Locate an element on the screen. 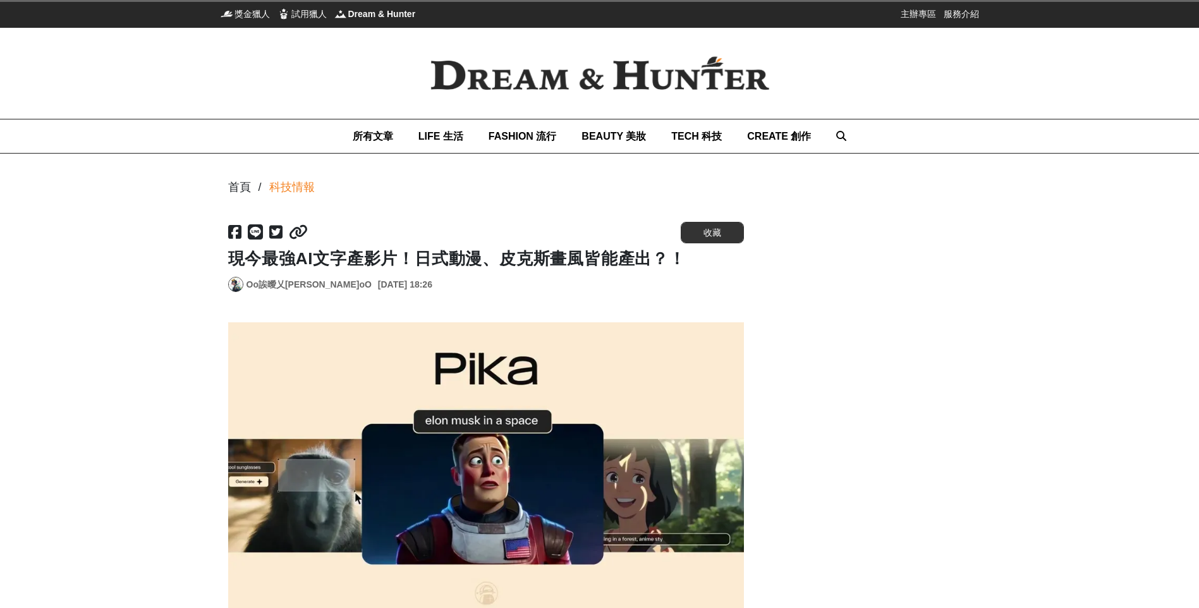 This screenshot has height=608, width=1199. img: 試用獵人 is located at coordinates (284, 14).